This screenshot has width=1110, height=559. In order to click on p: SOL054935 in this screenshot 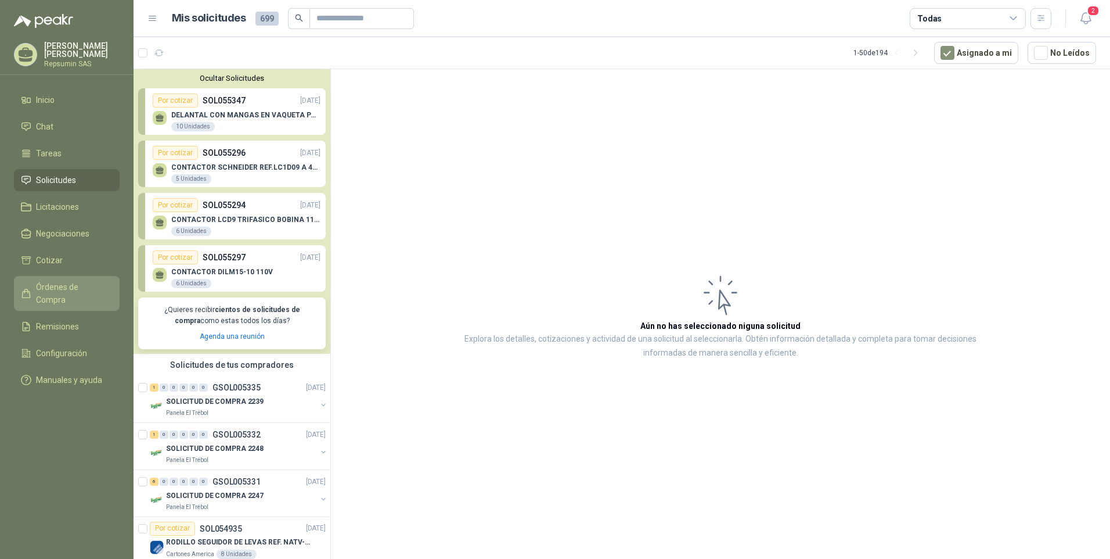, I will do `click(221, 528)`.